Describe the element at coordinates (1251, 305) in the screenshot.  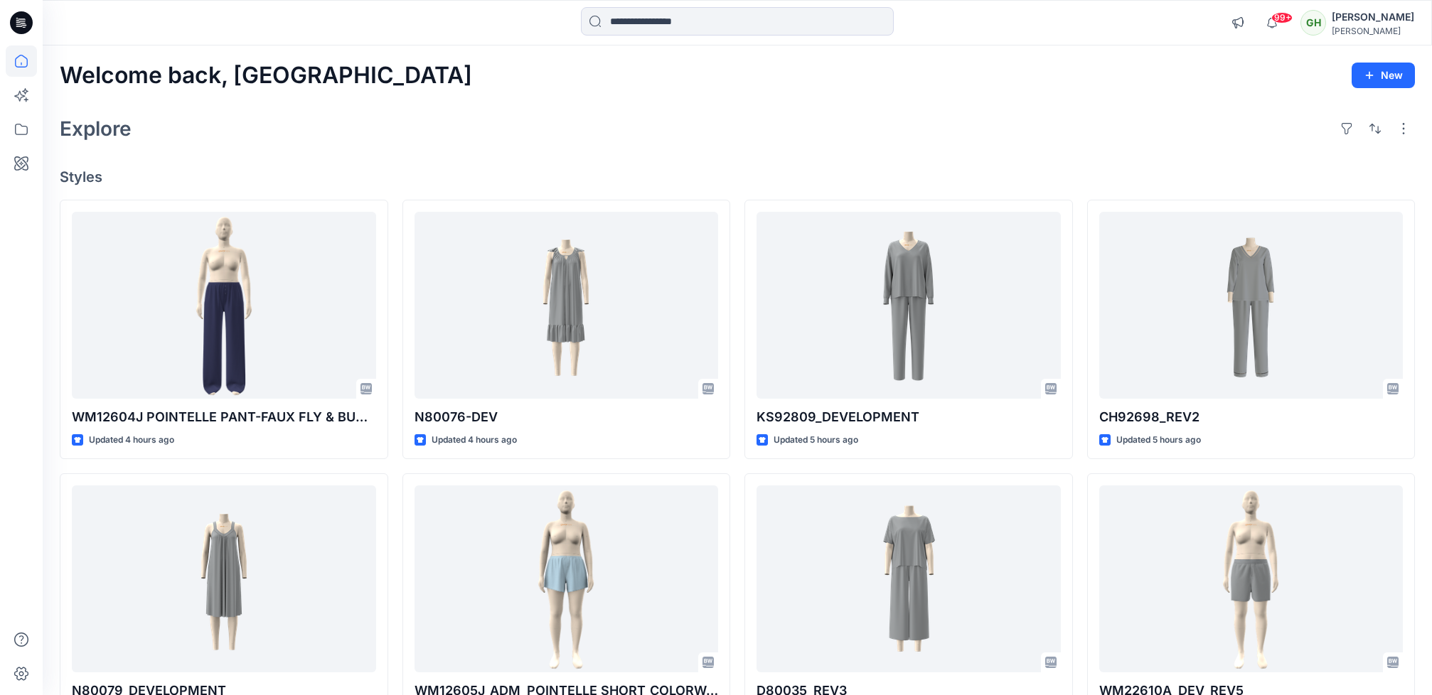
I see `a: CH92698_REV2` at that location.